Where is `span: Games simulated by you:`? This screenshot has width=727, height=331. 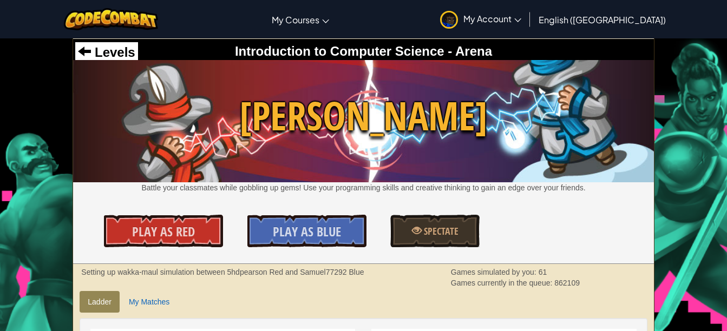
span: Games simulated by you: is located at coordinates (495, 272).